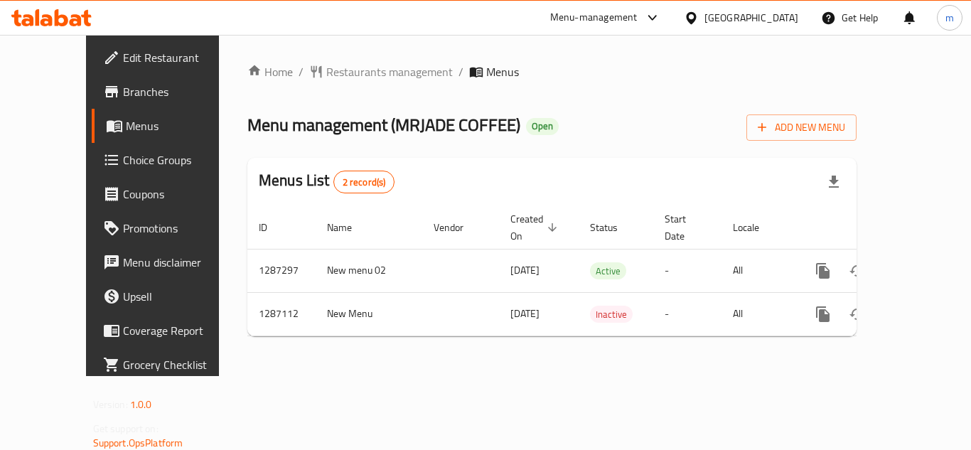 The height and width of the screenshot is (450, 971). What do you see at coordinates (170, 92) in the screenshot?
I see `a: Branches` at bounding box center [170, 92].